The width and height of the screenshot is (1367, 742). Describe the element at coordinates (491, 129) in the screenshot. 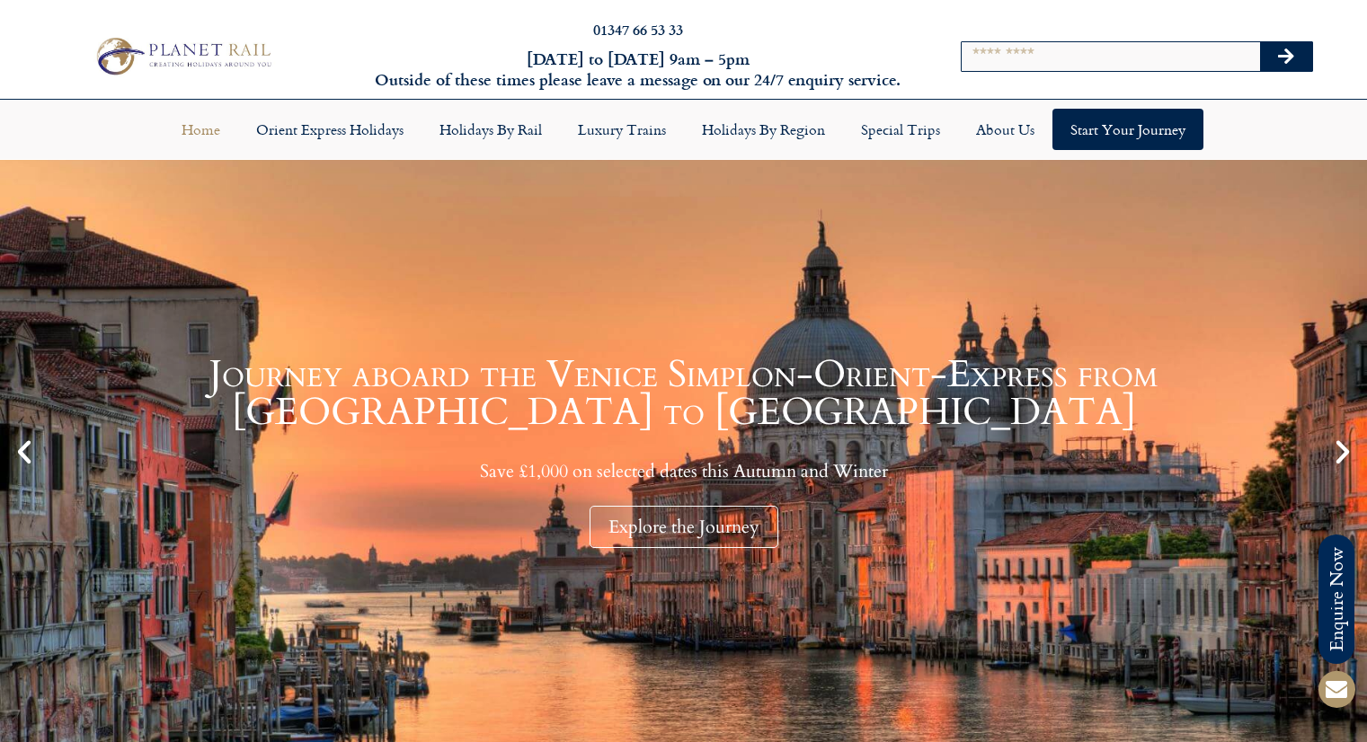

I see `a: Holidays by Rail` at that location.